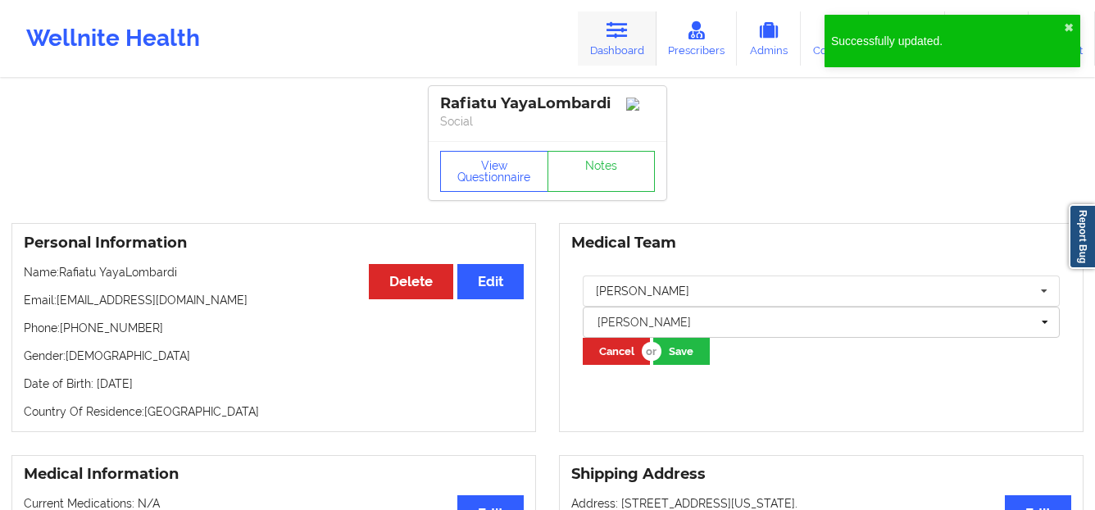  I want to click on button: Cancel, so click(616, 351).